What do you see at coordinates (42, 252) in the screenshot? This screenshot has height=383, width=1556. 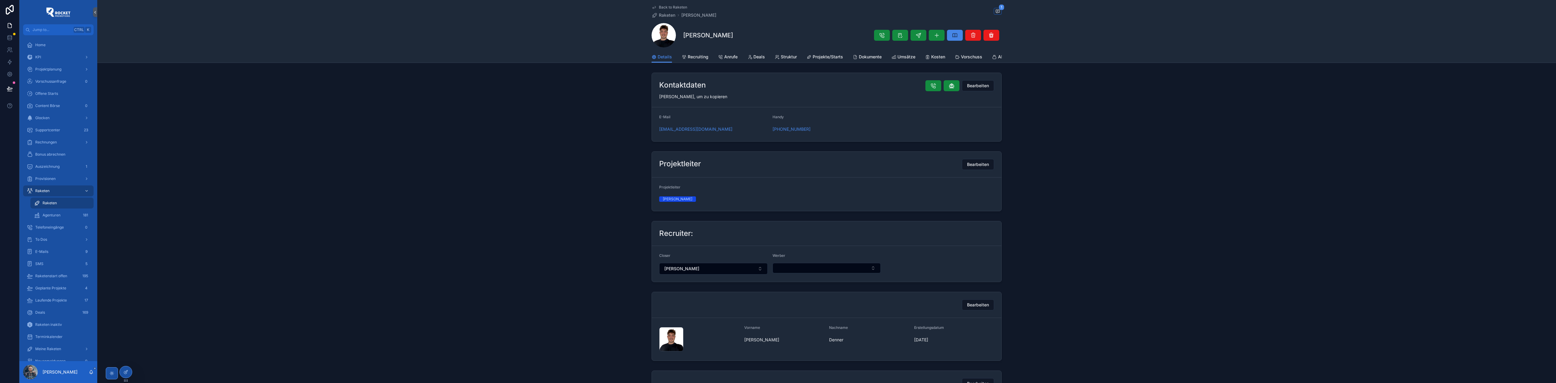 I see `span: E-Mails` at bounding box center [42, 252].